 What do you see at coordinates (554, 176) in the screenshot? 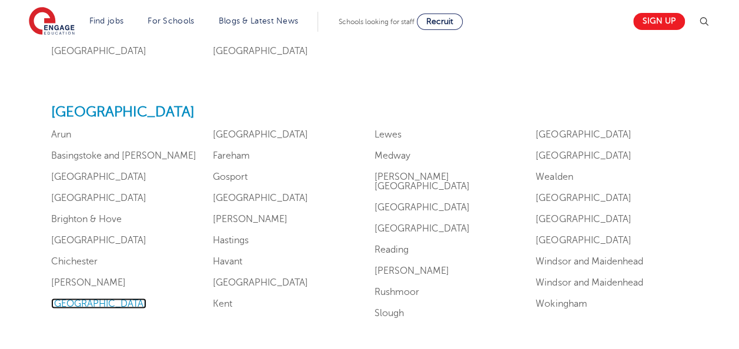
I see `a: Wealden` at bounding box center [554, 176].